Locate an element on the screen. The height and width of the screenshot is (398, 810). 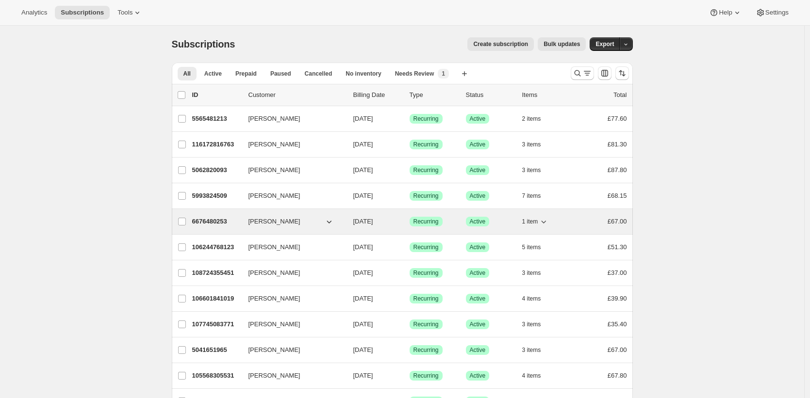
button: 5 items is located at coordinates (536, 247).